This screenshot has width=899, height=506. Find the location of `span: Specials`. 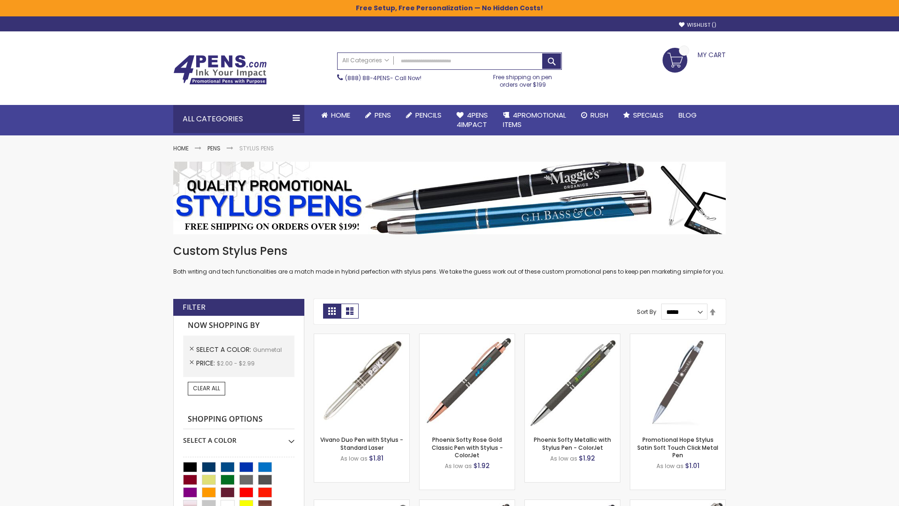

span: Specials is located at coordinates (648, 115).